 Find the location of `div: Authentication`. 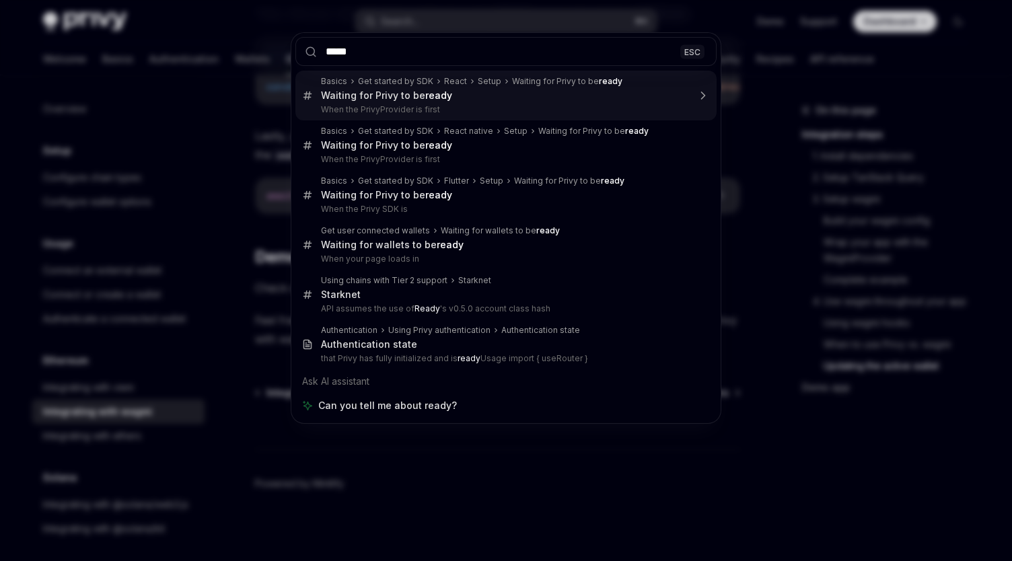

div: Authentication is located at coordinates (349, 330).